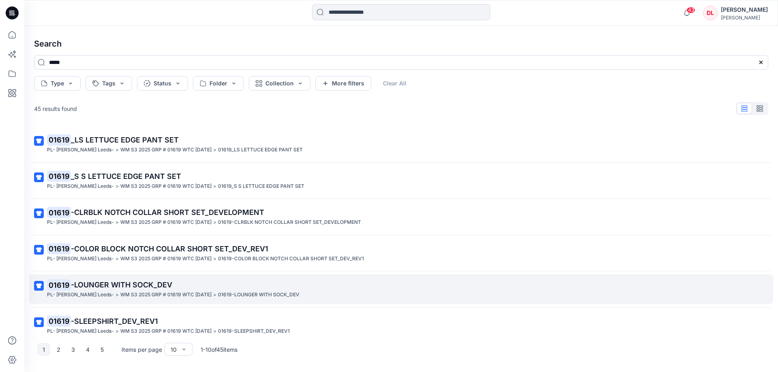 Image resolution: width=778 pixels, height=372 pixels. I want to click on button: 5, so click(102, 350).